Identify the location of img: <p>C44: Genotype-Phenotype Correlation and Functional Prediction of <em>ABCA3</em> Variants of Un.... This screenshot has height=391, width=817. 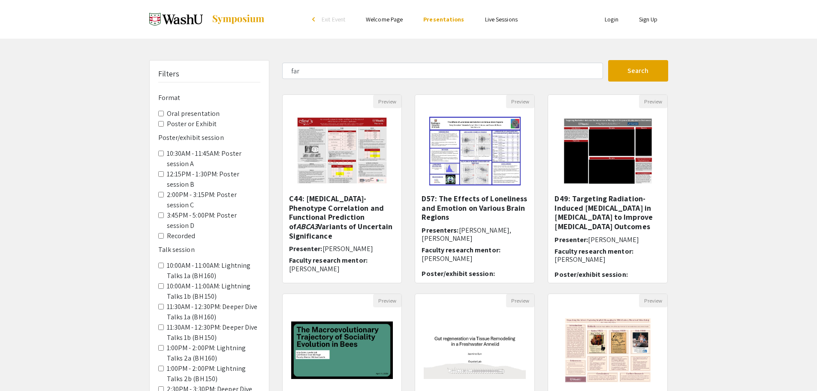
(342, 151).